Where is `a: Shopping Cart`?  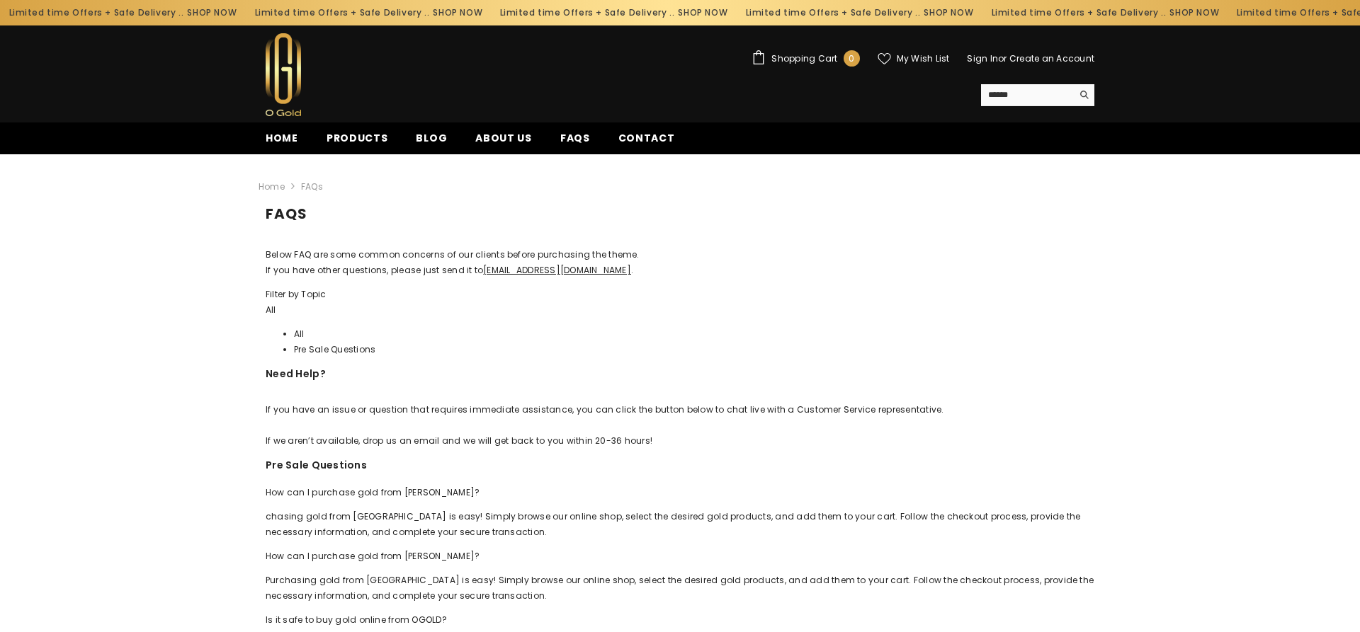
a: Shopping Cart is located at coordinates (805, 58).